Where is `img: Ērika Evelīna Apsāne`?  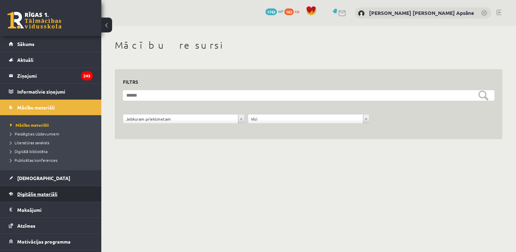
img: Ērika Evelīna Apsāne is located at coordinates (361, 13).